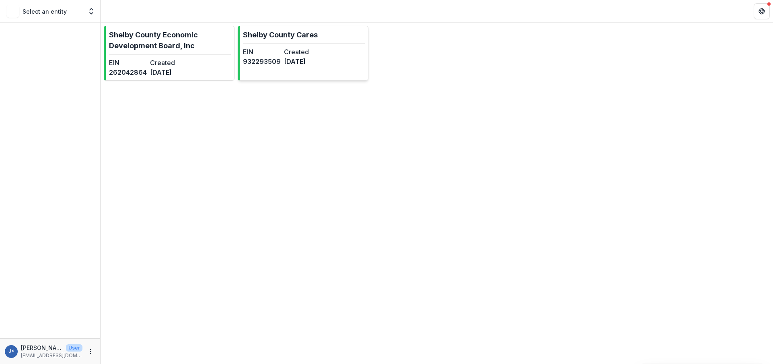  I want to click on dd: 932293509, so click(262, 62).